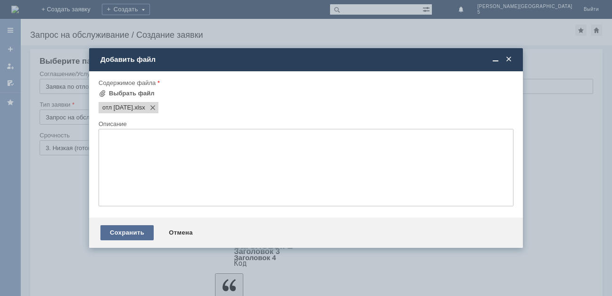 The height and width of the screenshot is (296, 612). Describe the element at coordinates (509, 59) in the screenshot. I see `span: Закрыть` at that location.